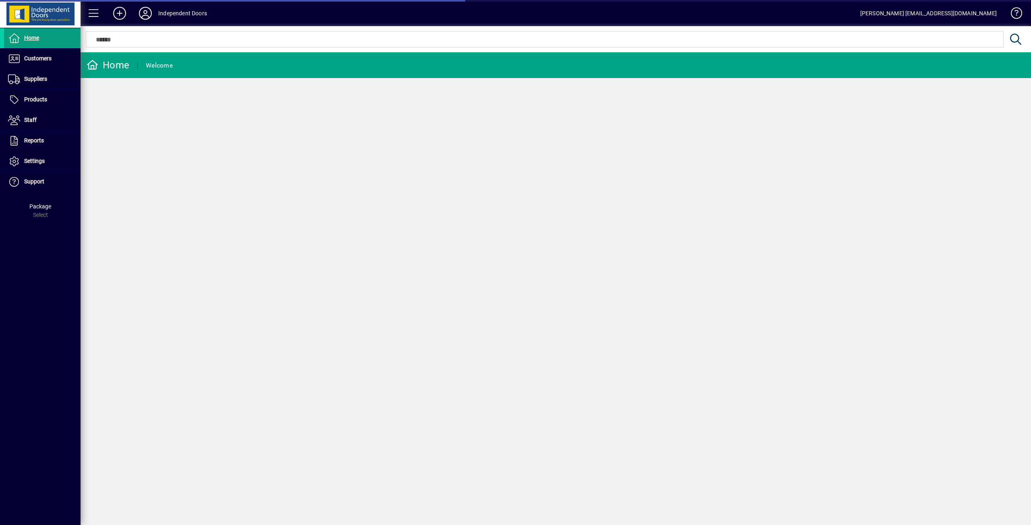  I want to click on a: Settings, so click(42, 161).